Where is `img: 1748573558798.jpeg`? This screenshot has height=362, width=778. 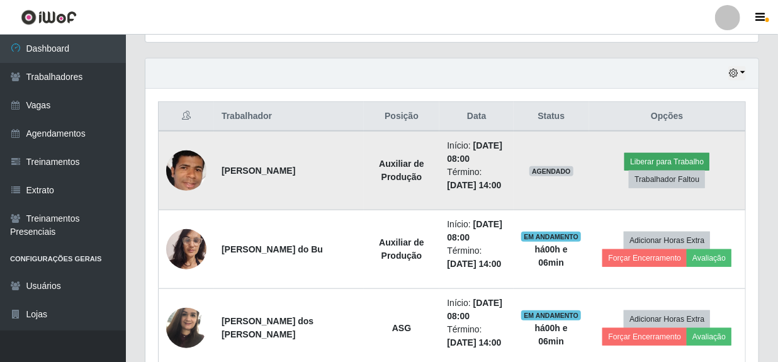
img: 1748573558798.jpeg is located at coordinates (186, 327).